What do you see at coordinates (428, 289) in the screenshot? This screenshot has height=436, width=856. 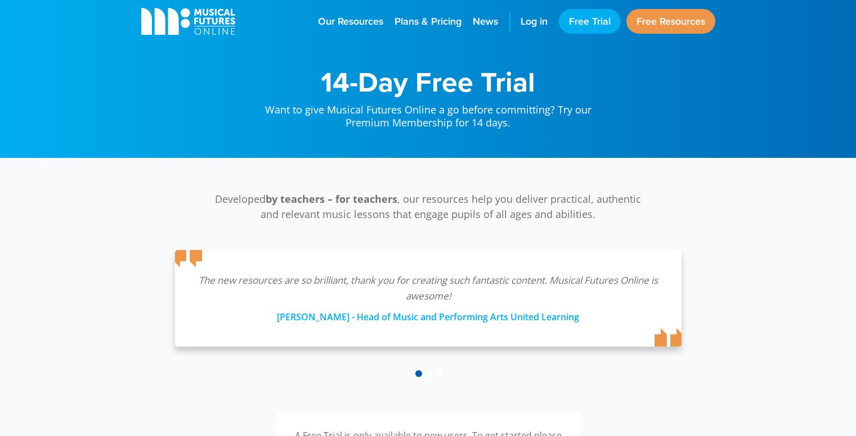 I see `p: The new resources are so brilliant, thank you for creating such fantastic content. Musical Future...` at bounding box center [428, 289].